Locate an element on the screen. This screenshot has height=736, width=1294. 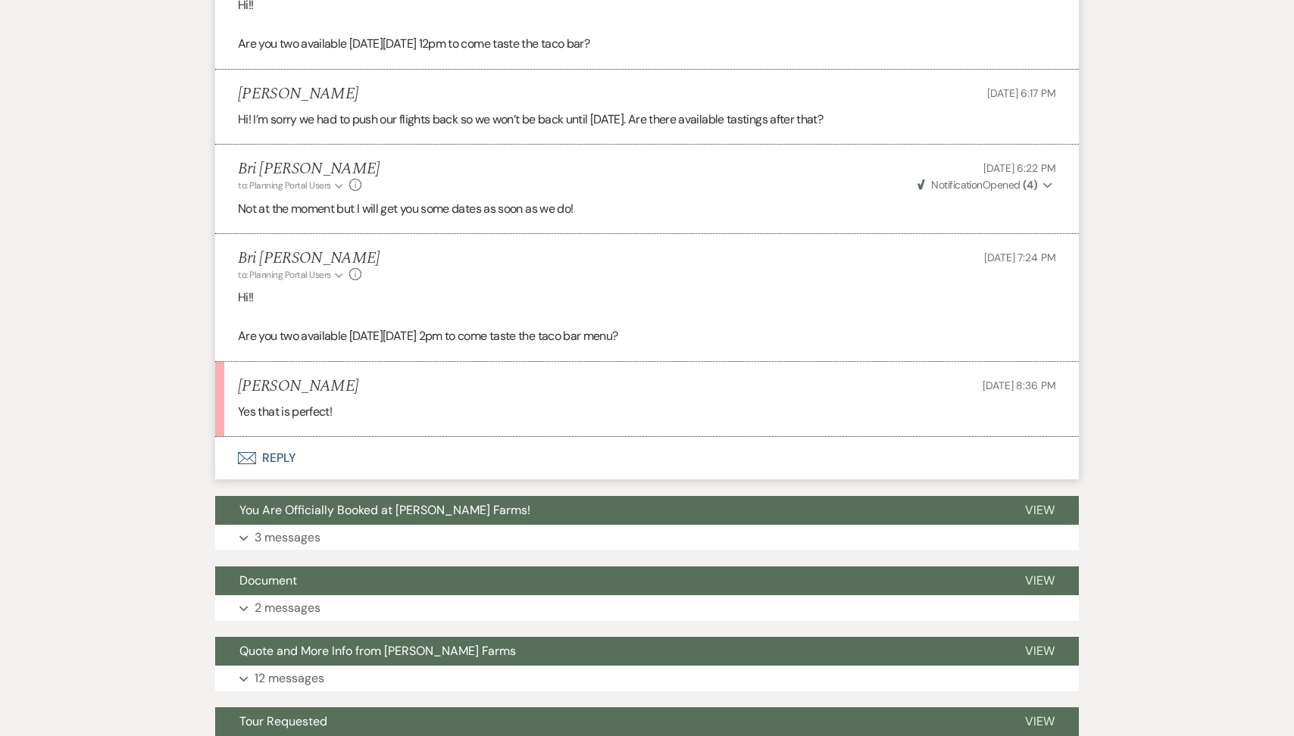
p: 2 messages is located at coordinates (287, 608).